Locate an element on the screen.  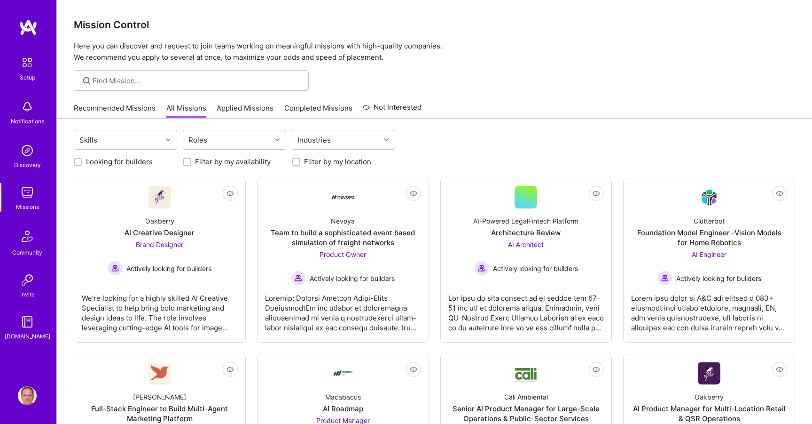
div: Setup is located at coordinates (27, 77).